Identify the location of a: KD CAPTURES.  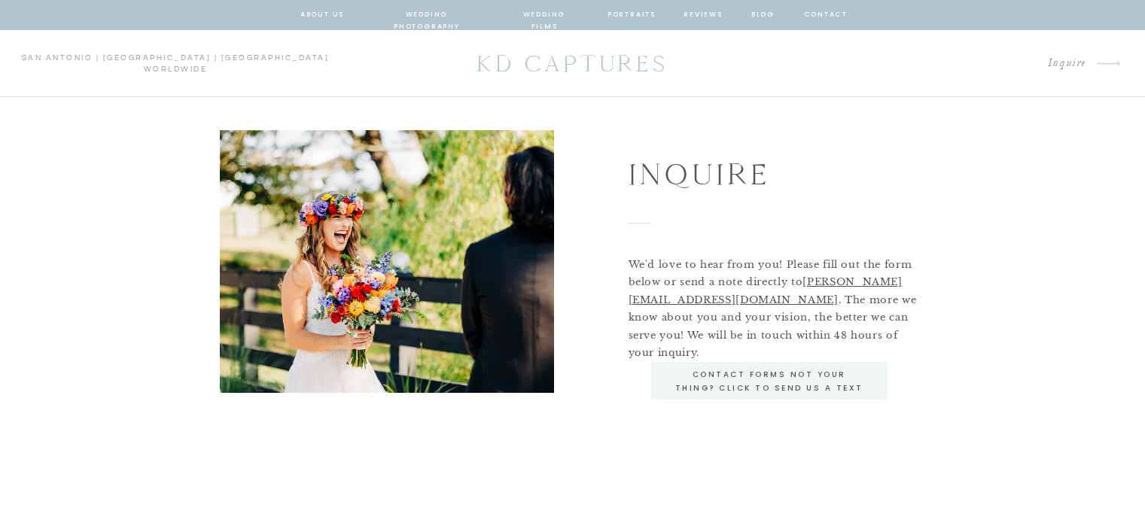
(573, 63).